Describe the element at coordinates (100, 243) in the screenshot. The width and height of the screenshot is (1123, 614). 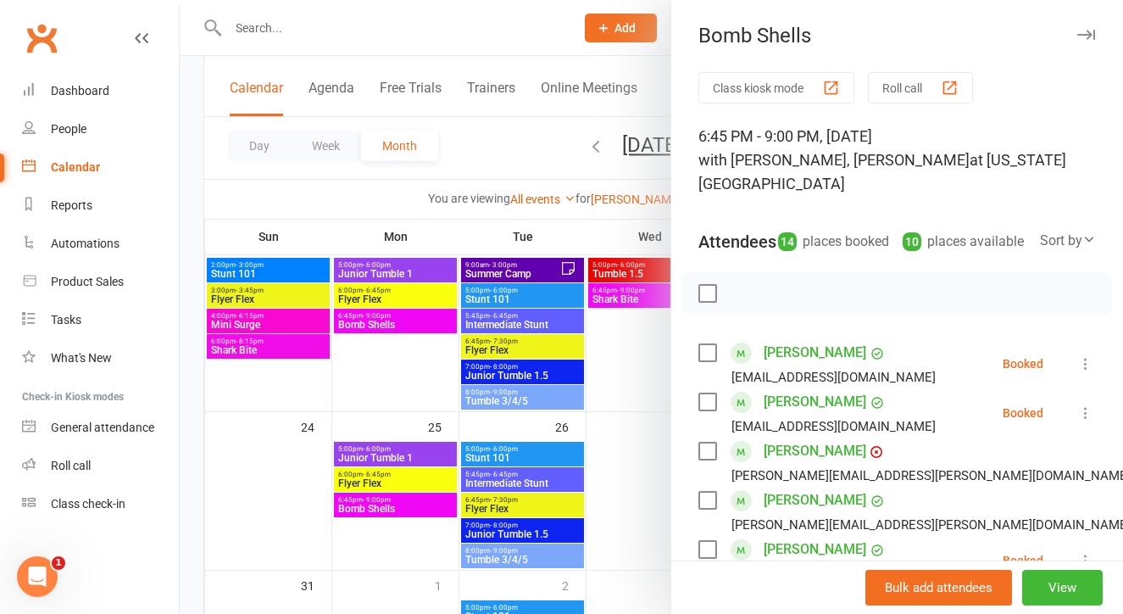
I see `a: Automations` at that location.